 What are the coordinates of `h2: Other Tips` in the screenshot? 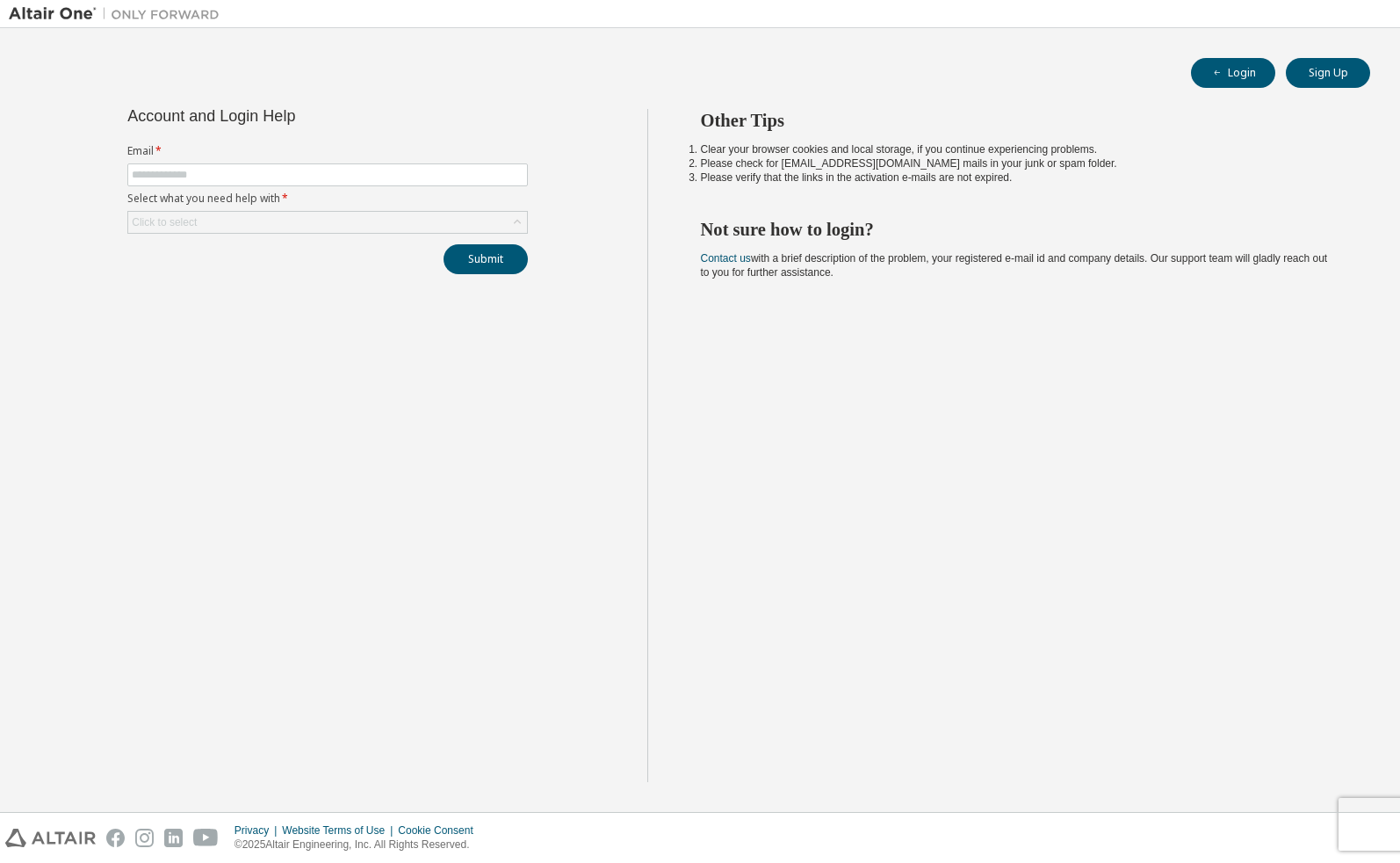 It's located at (1020, 121).